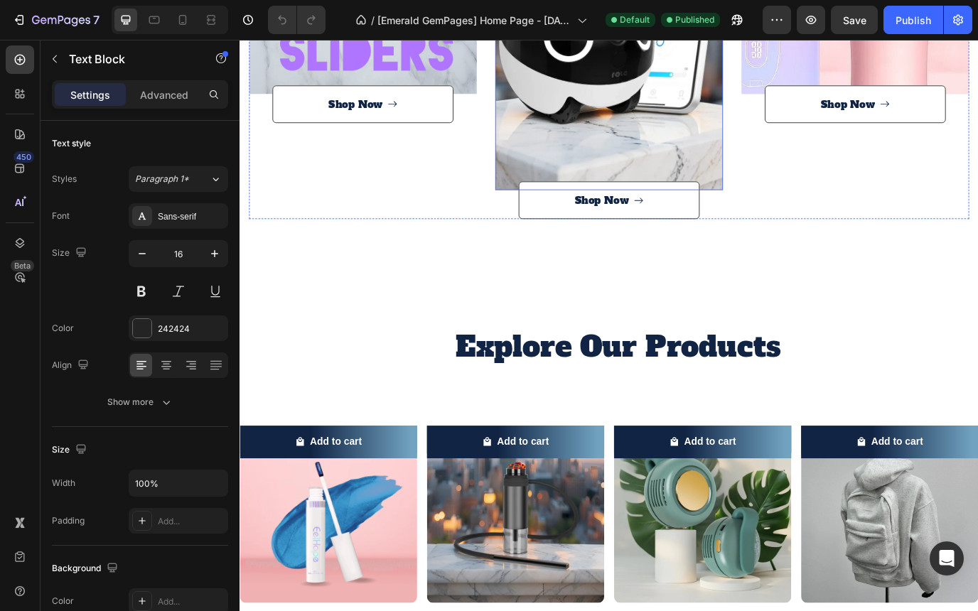  What do you see at coordinates (178, 179) in the screenshot?
I see `button: Paragraph 1*` at bounding box center [178, 179].